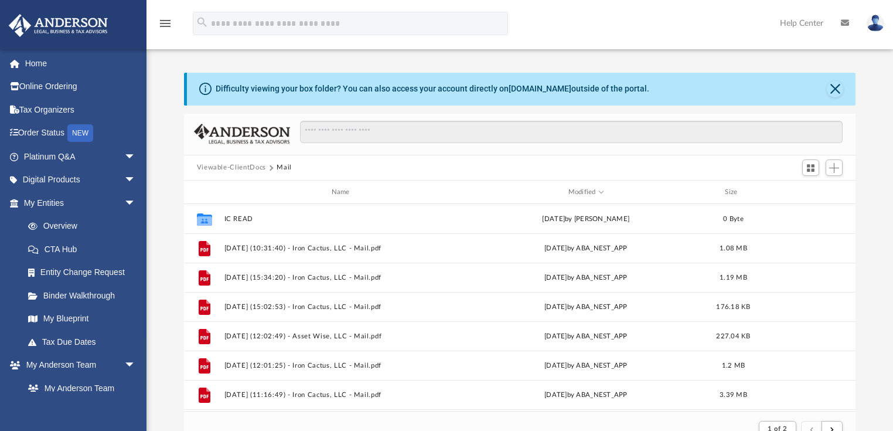  What do you see at coordinates (835, 168) in the screenshot?
I see `button: Add` at bounding box center [835, 168].